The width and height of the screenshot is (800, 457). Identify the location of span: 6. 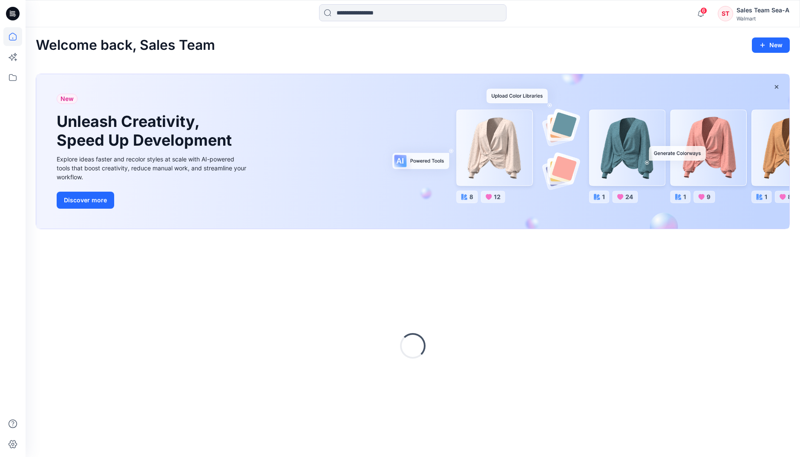
(703, 11).